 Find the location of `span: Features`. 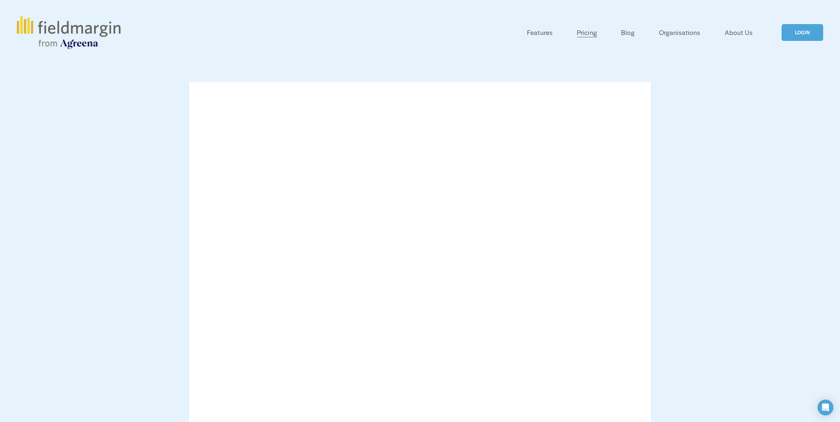

span: Features is located at coordinates (539, 32).